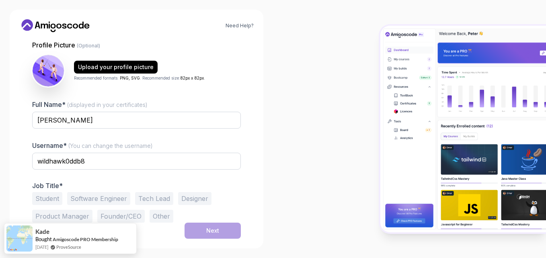 The width and height of the screenshot is (546, 258). What do you see at coordinates (154, 199) in the screenshot?
I see `button: Tech Lead` at bounding box center [154, 199].